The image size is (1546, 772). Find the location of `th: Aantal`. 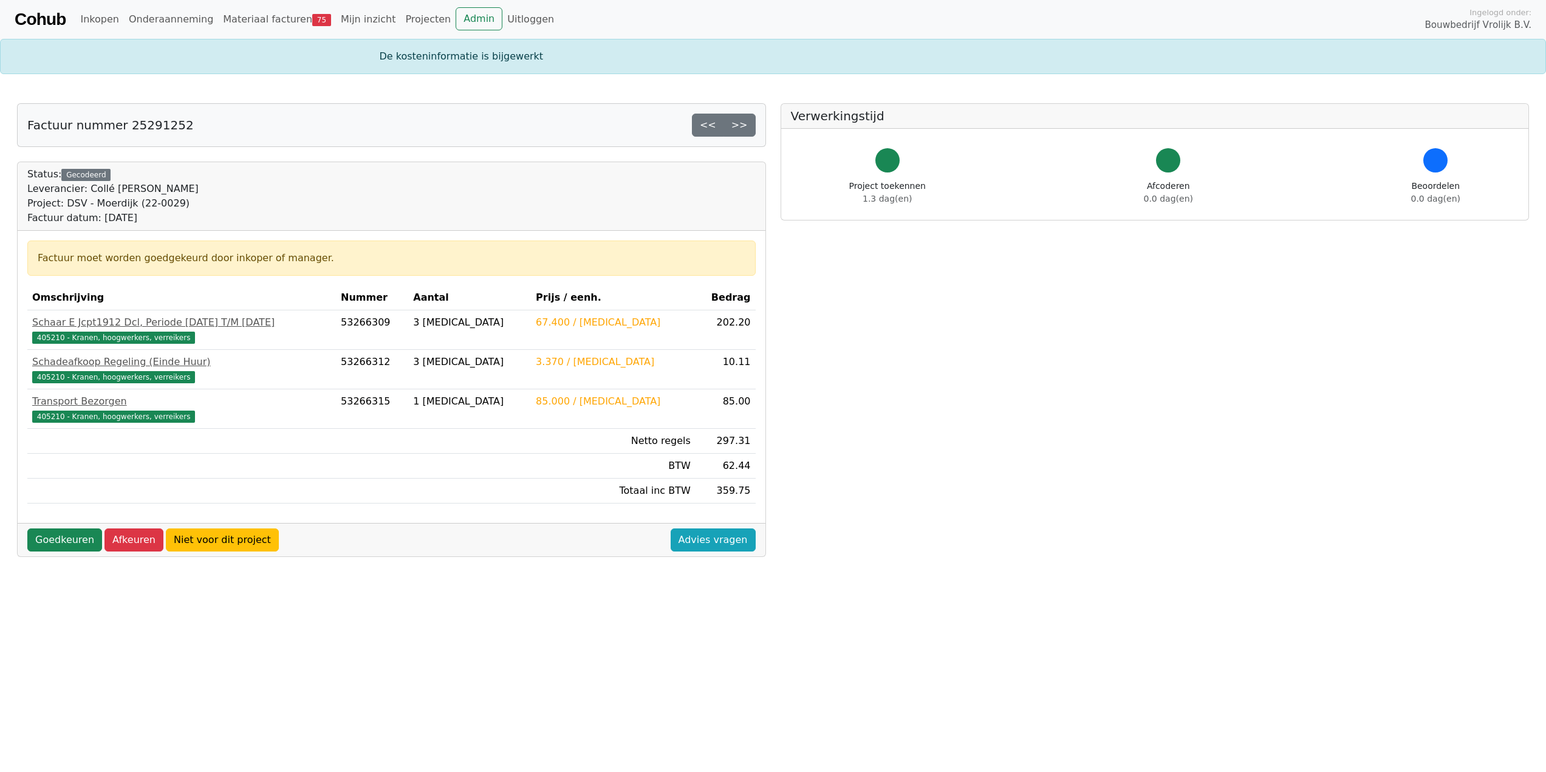

th: Aantal is located at coordinates (470, 298).